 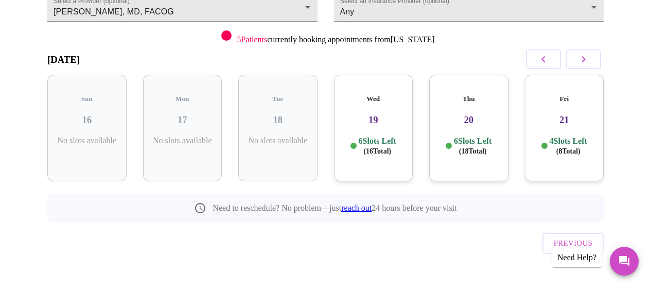 I want to click on div: Need Help?, so click(x=577, y=257).